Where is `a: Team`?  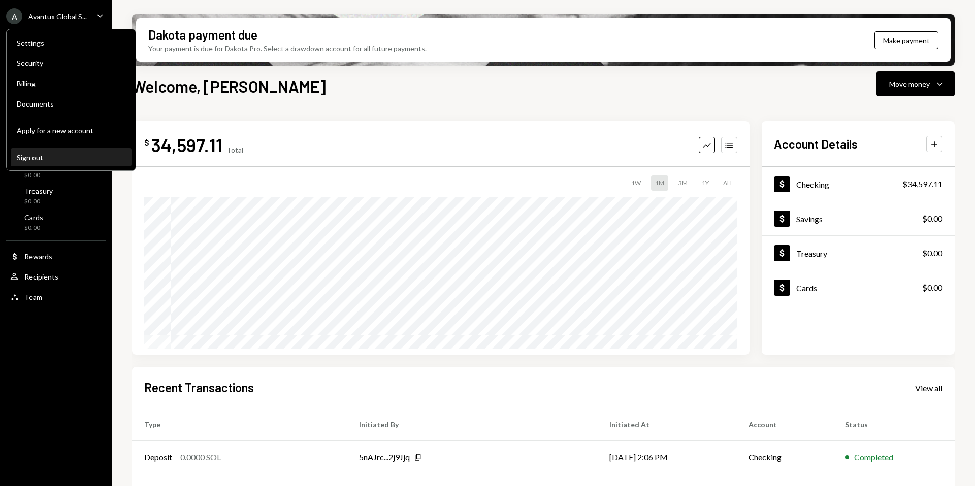
a: Team is located at coordinates (56, 297).